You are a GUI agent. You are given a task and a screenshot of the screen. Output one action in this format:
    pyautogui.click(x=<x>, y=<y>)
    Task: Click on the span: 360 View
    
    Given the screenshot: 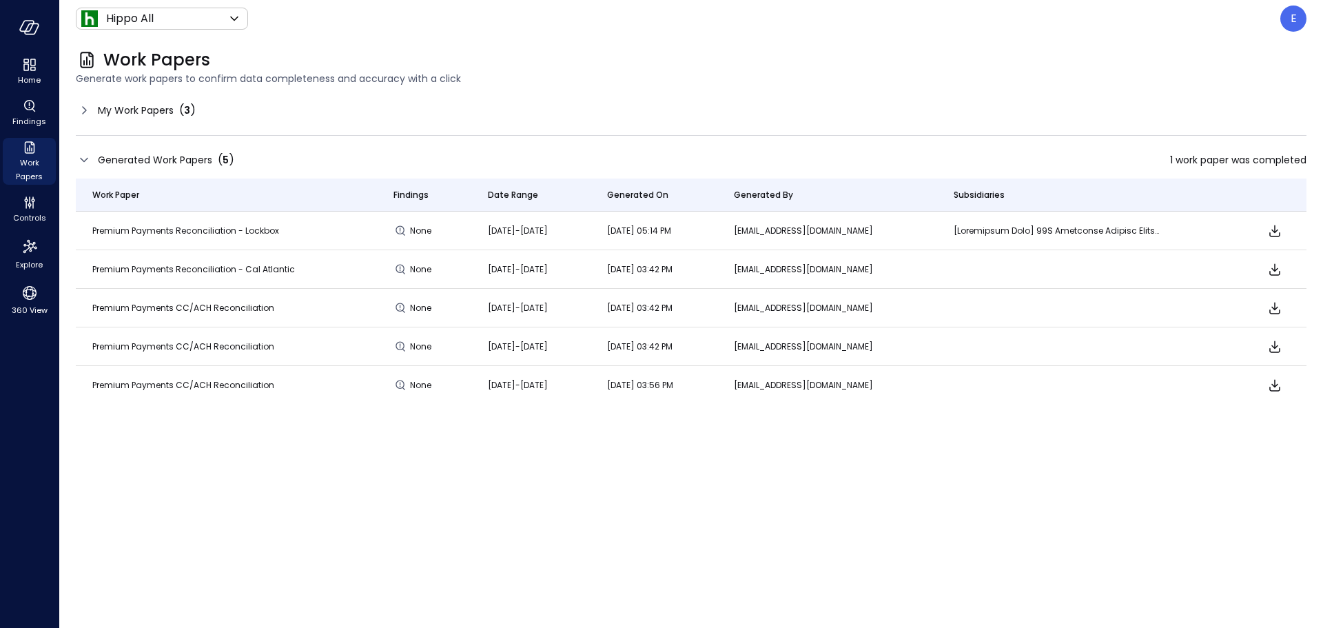 What is the action you would take?
    pyautogui.click(x=30, y=310)
    